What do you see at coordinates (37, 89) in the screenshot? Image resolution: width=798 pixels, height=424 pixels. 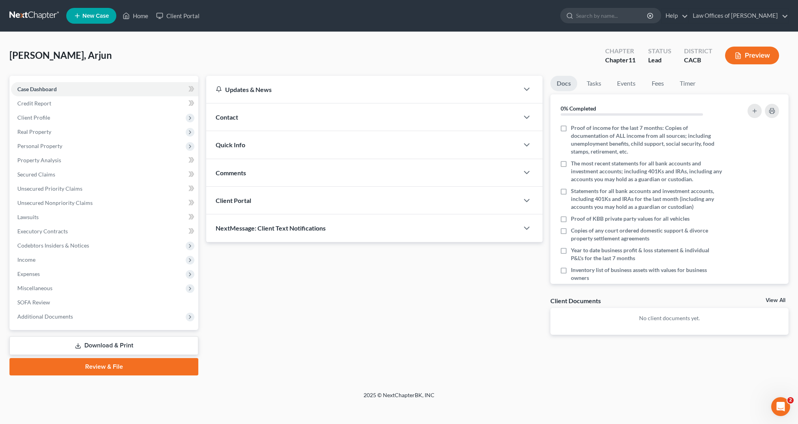 I see `span: Case Dashboard` at bounding box center [37, 89].